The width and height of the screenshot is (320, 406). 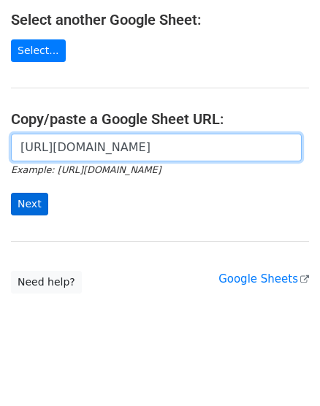 I want to click on input: Next, so click(x=29, y=204).